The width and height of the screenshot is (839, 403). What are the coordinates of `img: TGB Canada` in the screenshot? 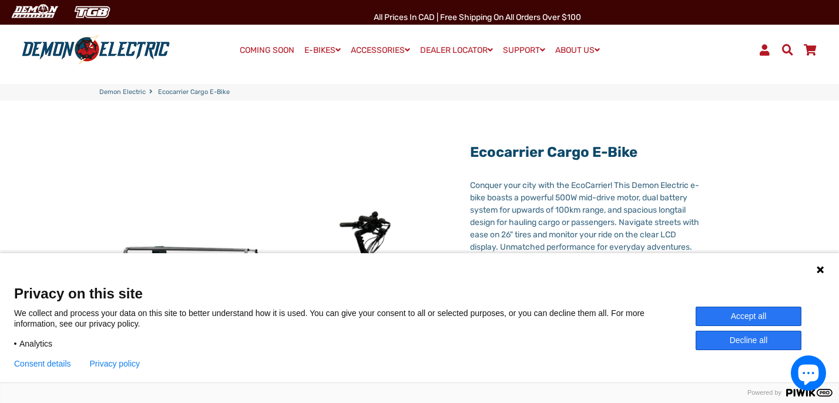 It's located at (92, 12).